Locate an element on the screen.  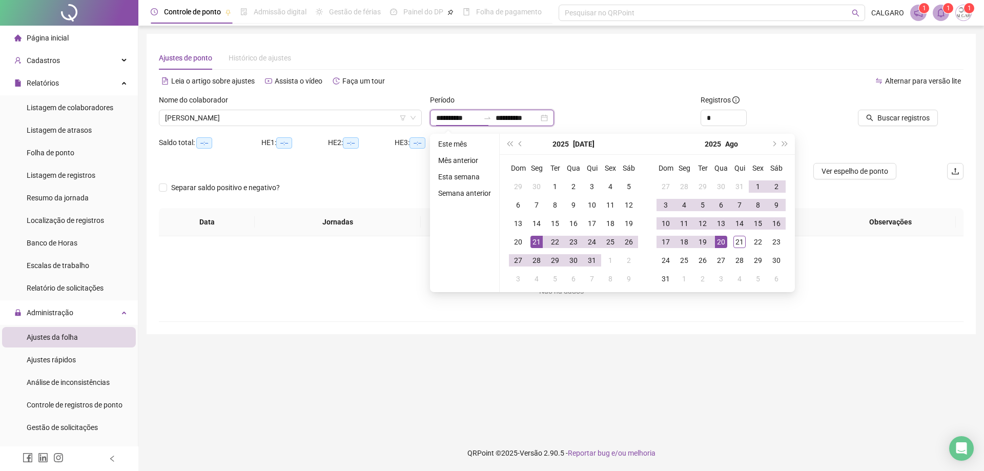
div: 4 is located at coordinates (537, 279).